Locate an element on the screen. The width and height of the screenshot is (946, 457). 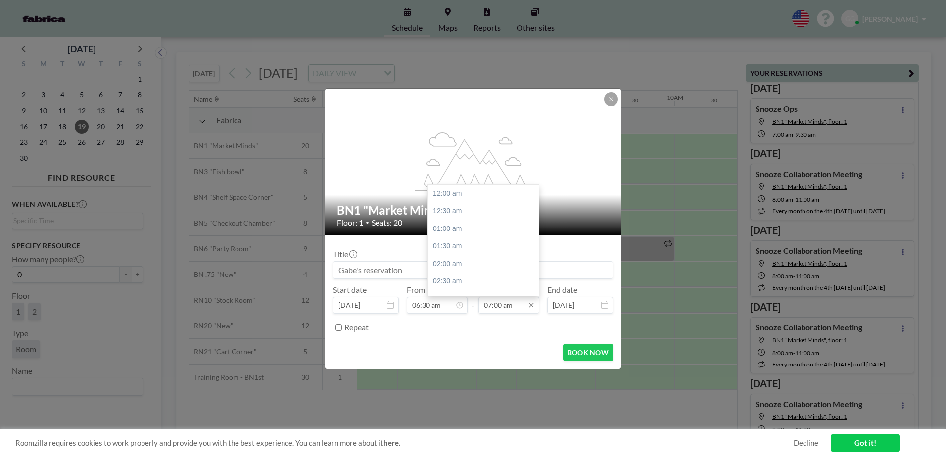
div: 02:30 am is located at coordinates (486, 282).